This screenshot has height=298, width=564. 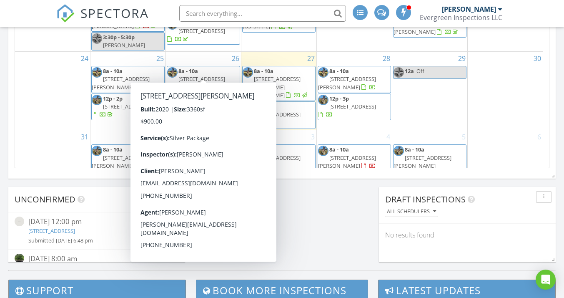 I want to click on span: 3:30p - 5:30p, so click(x=119, y=37).